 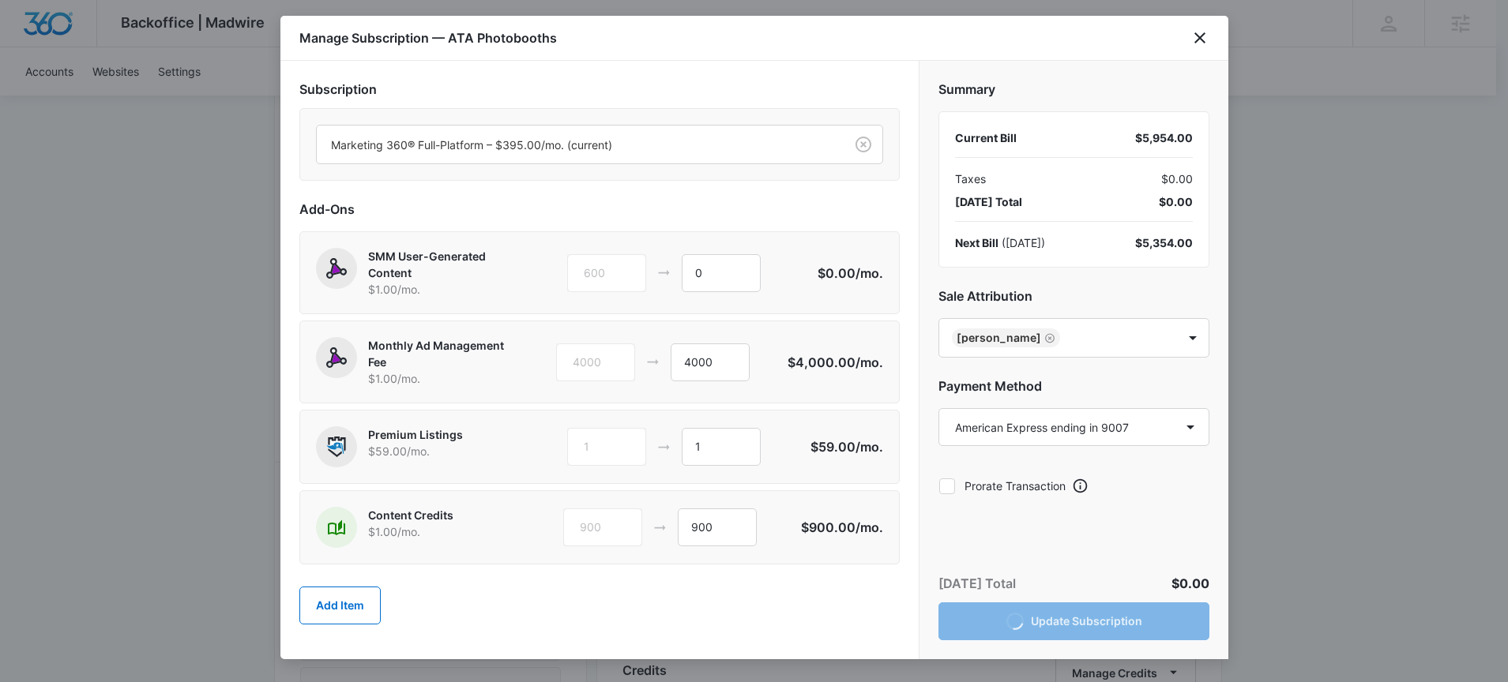 What do you see at coordinates (437, 354) in the screenshot?
I see `p: Monthly Ad Management Fee` at bounding box center [437, 354].